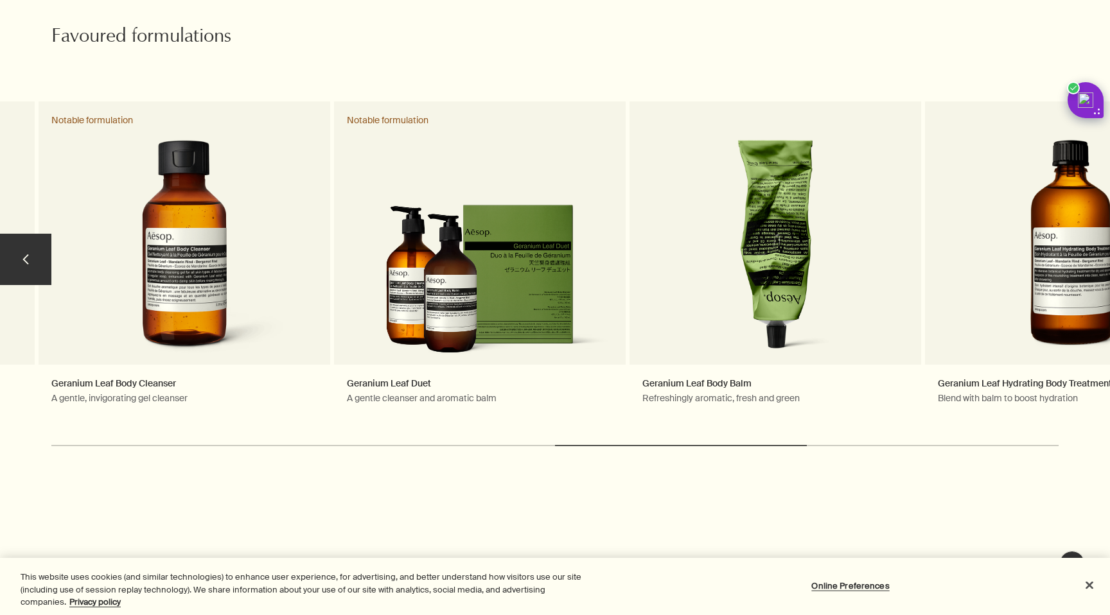 The image size is (1110, 615). Describe the element at coordinates (315, 590) in the screenshot. I see `div: This website uses cookies (and similar technologies) to enhance user experience, for advertising,...` at that location.